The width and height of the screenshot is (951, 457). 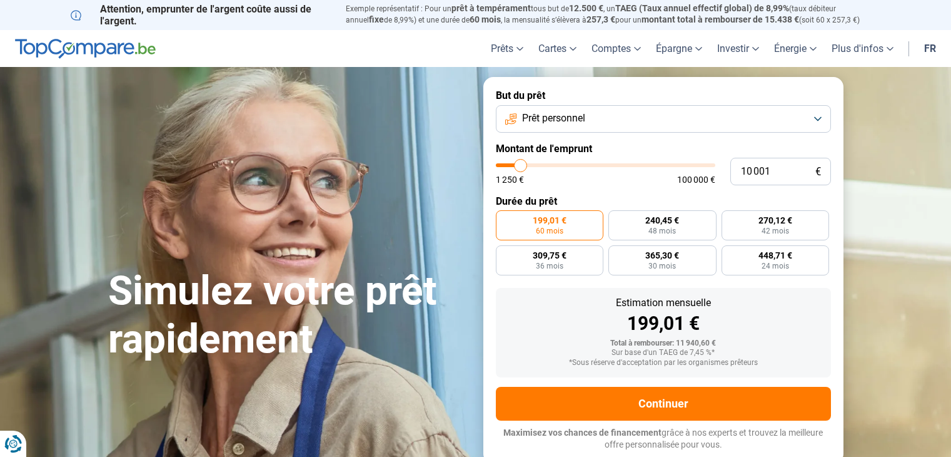 I want to click on label: But du prêt, so click(x=664, y=95).